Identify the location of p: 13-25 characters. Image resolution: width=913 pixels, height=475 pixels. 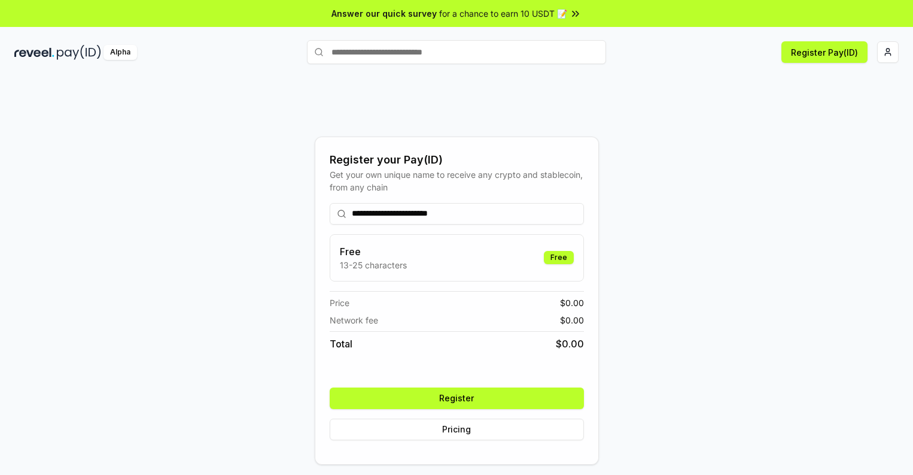
(373, 265).